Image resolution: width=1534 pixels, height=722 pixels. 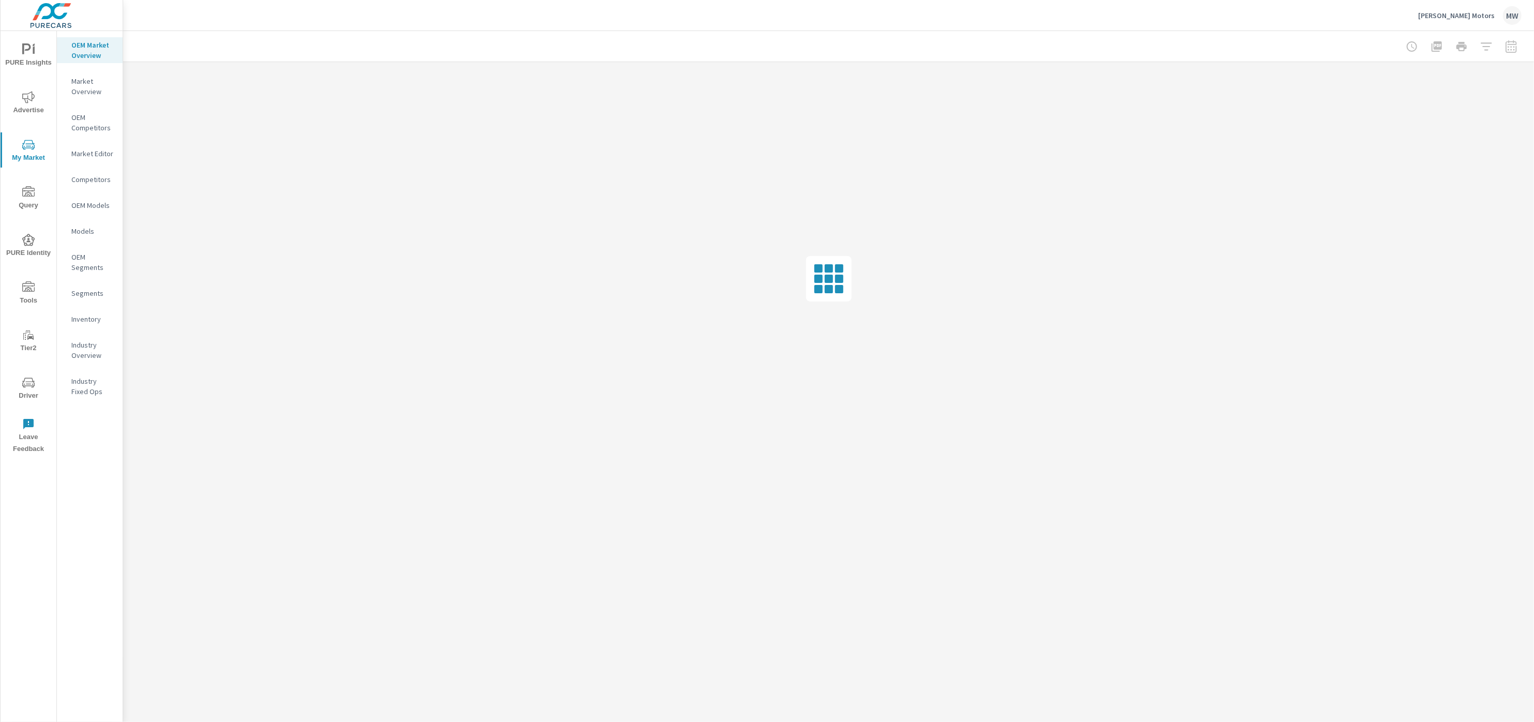 What do you see at coordinates (93, 387) in the screenshot?
I see `p: Industry Fixed Ops` at bounding box center [93, 387].